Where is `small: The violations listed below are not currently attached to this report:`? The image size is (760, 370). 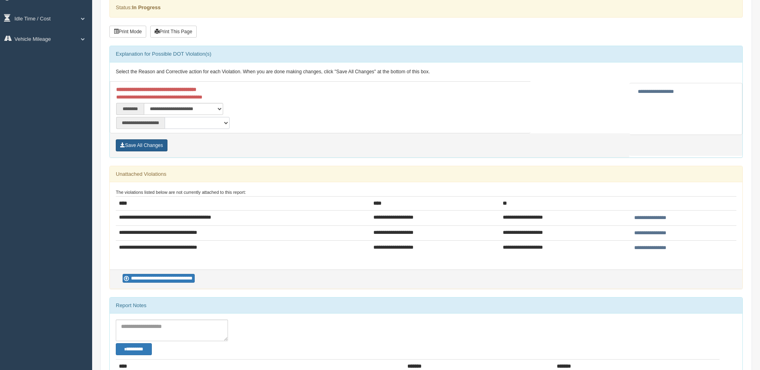
small: The violations listed below are not currently attached to this report: is located at coordinates (181, 192).